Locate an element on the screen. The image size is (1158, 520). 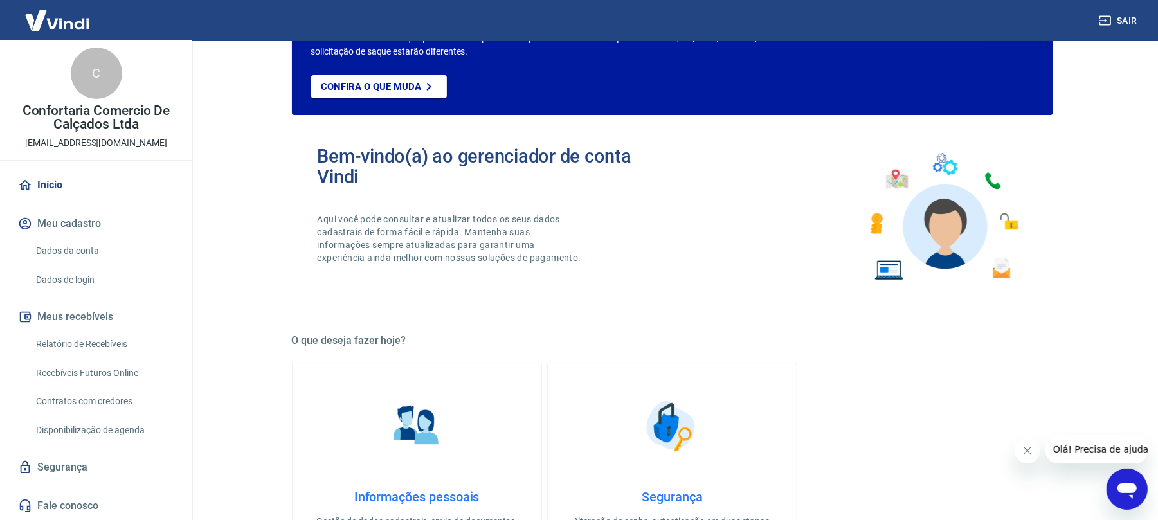
span: Olá! Precisa de ajuda? is located at coordinates (58, 14).